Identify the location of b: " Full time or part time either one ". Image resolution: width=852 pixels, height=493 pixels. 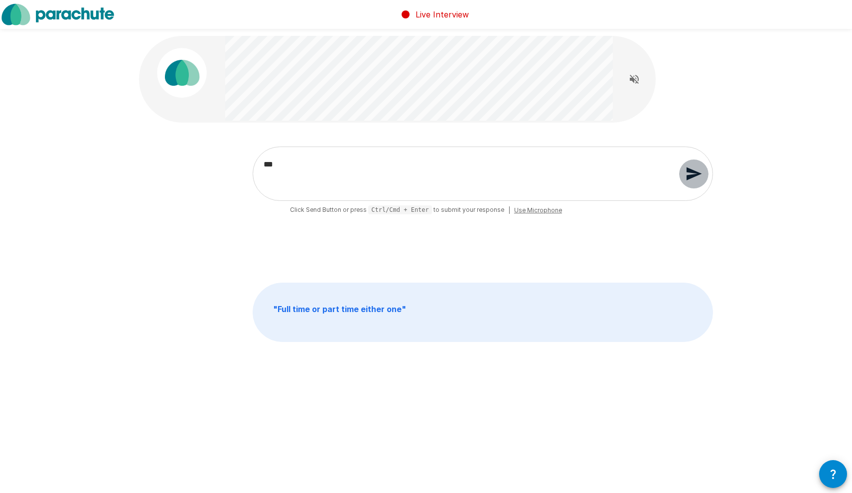
(339, 309).